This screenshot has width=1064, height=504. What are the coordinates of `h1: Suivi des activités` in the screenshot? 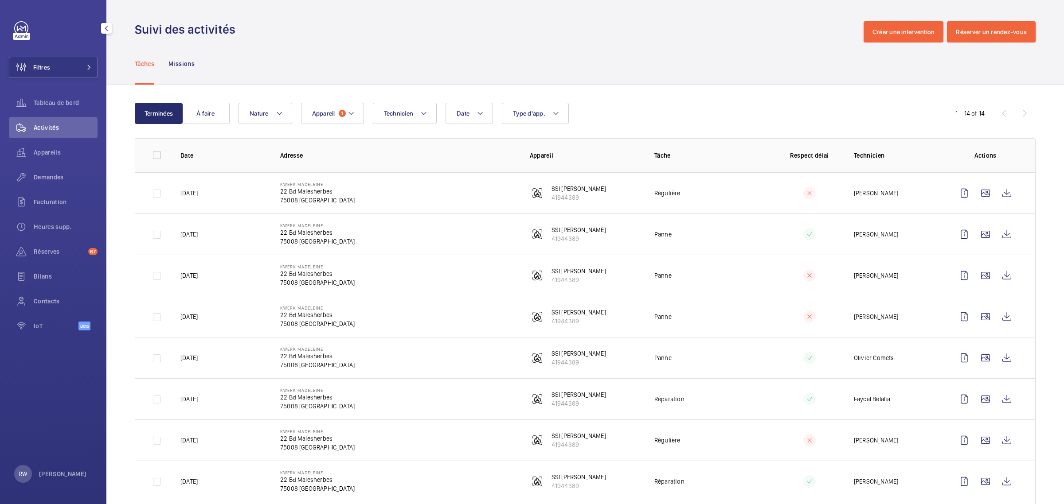 It's located at (187, 29).